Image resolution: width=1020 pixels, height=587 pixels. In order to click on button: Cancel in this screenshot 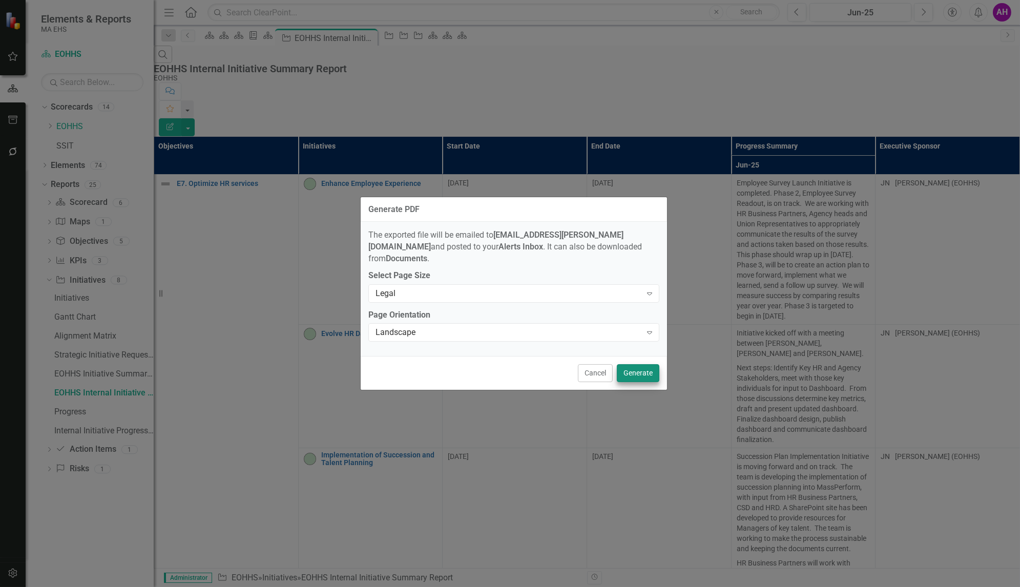, I will do `click(595, 373)`.